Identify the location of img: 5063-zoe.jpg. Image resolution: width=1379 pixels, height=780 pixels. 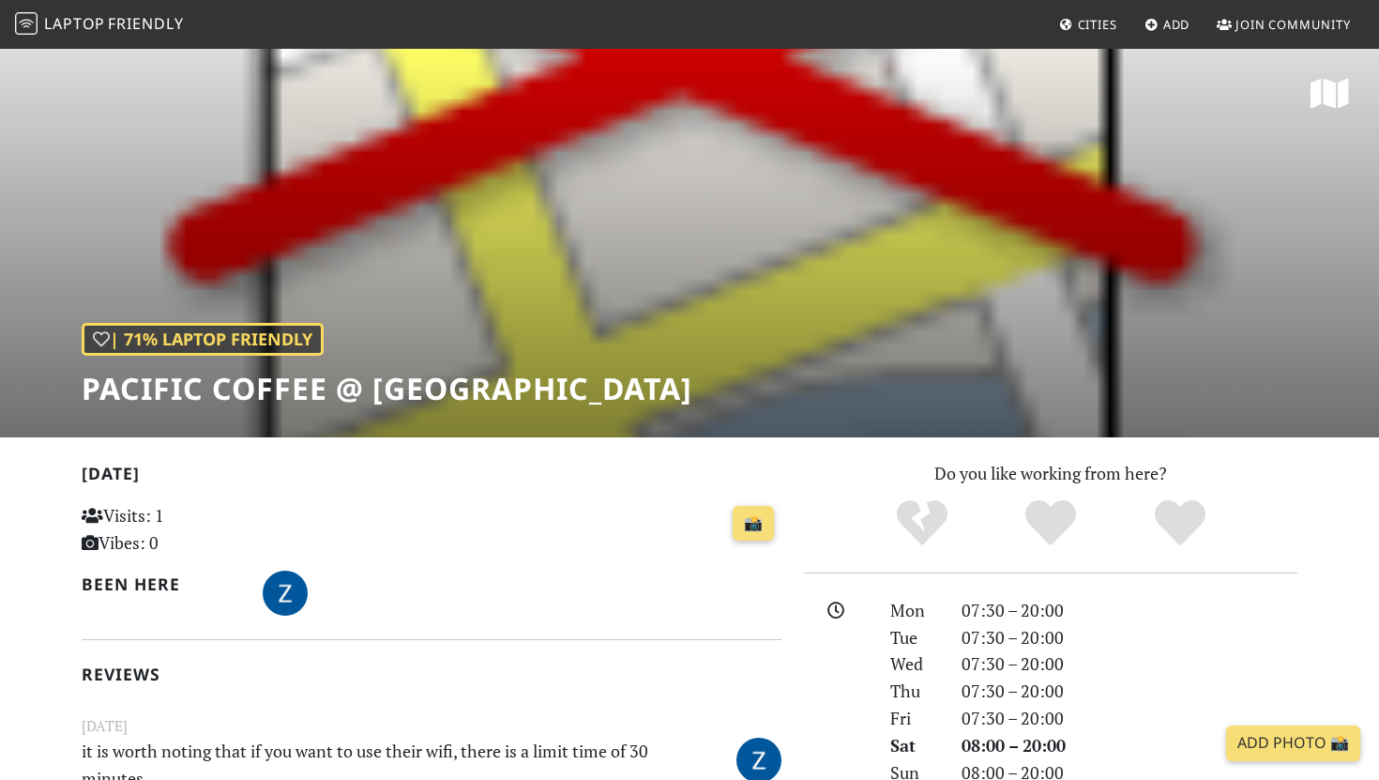
(285, 593).